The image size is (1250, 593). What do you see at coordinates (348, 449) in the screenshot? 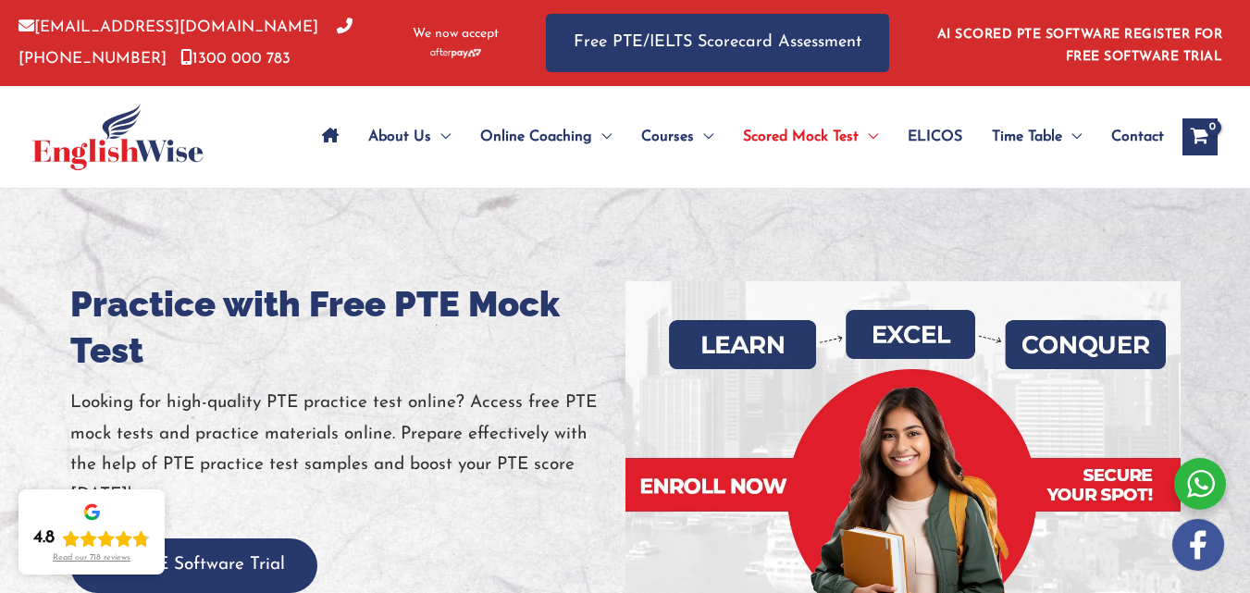
I see `p: Looking for high-quality PTE practice test online? Access free PTE mock tests and practice materi...` at bounding box center [348, 449].